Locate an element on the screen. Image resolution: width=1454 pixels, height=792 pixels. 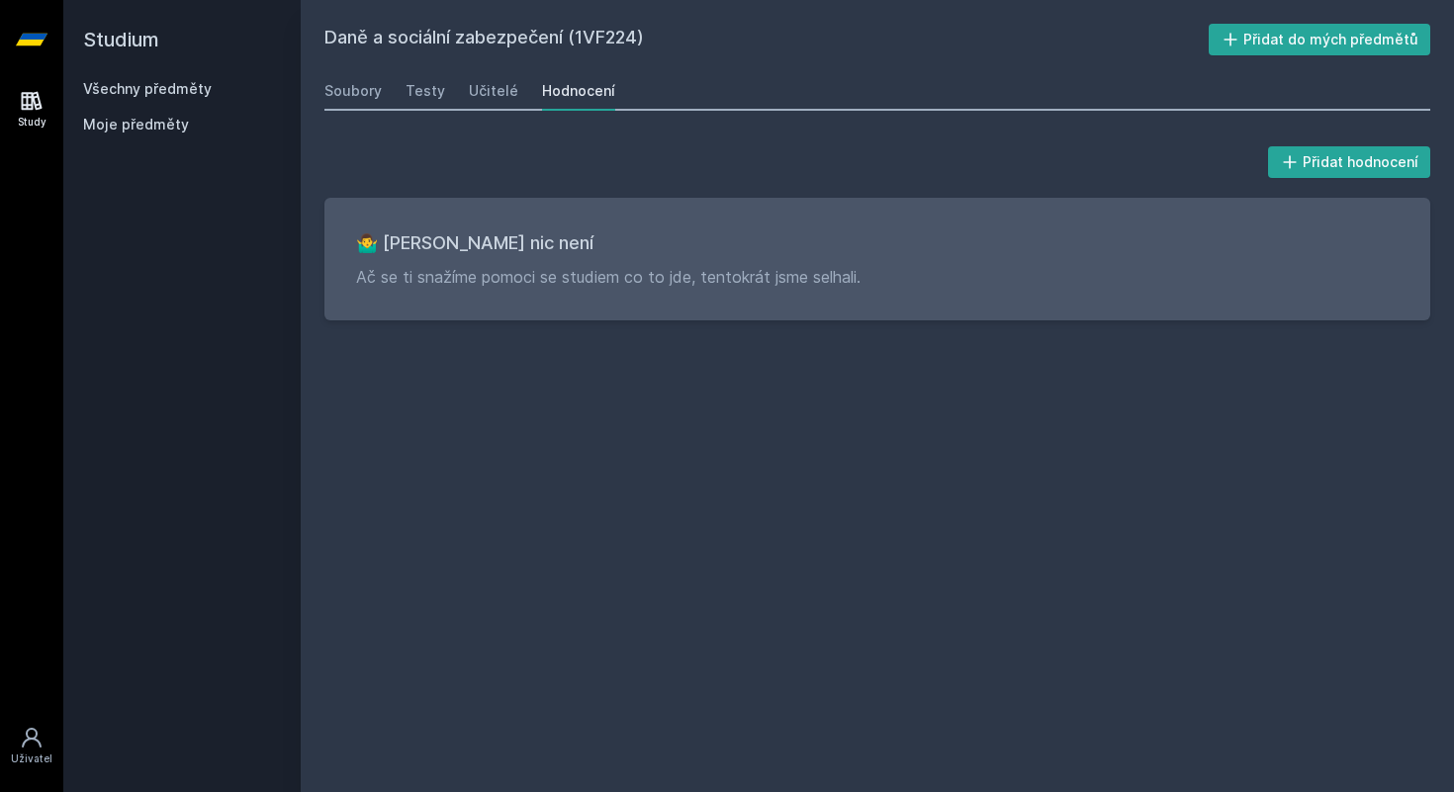
a: Všechny předměty is located at coordinates (147, 88).